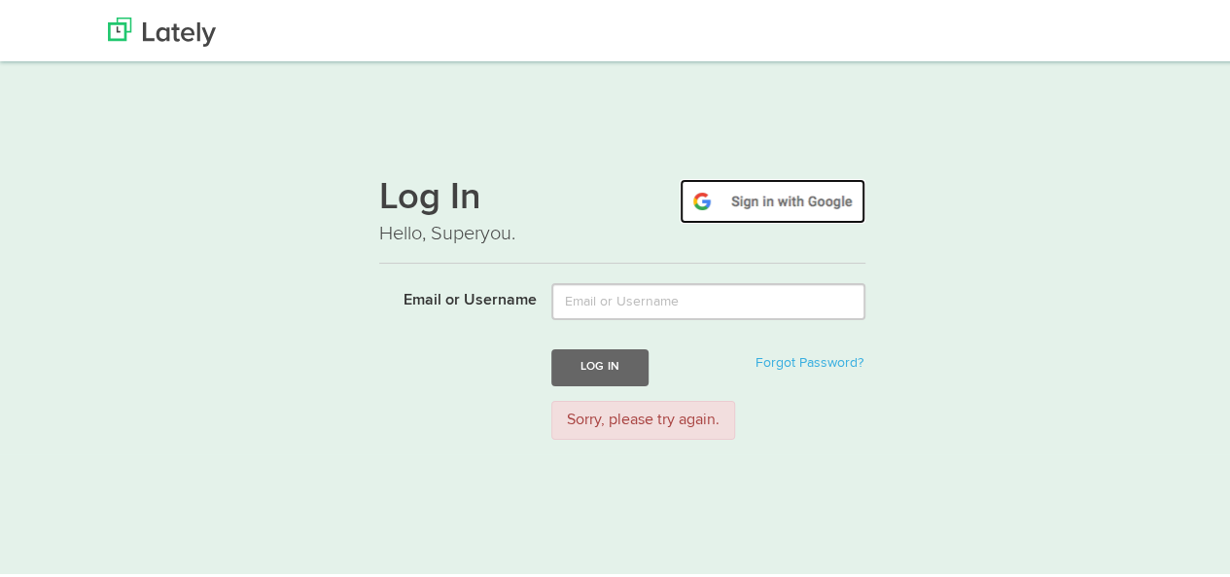  I want to click on label: Email or Username, so click(450, 295).